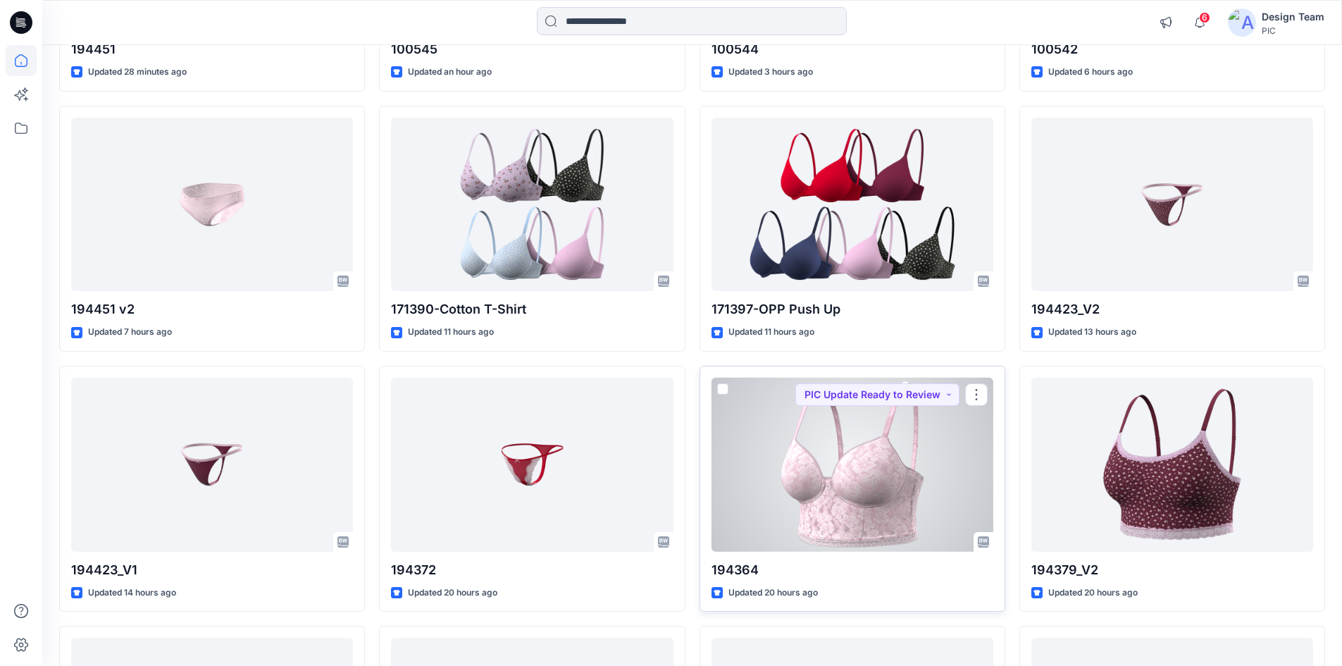 The width and height of the screenshot is (1342, 666). What do you see at coordinates (852, 49) in the screenshot?
I see `p: 100544` at bounding box center [852, 49].